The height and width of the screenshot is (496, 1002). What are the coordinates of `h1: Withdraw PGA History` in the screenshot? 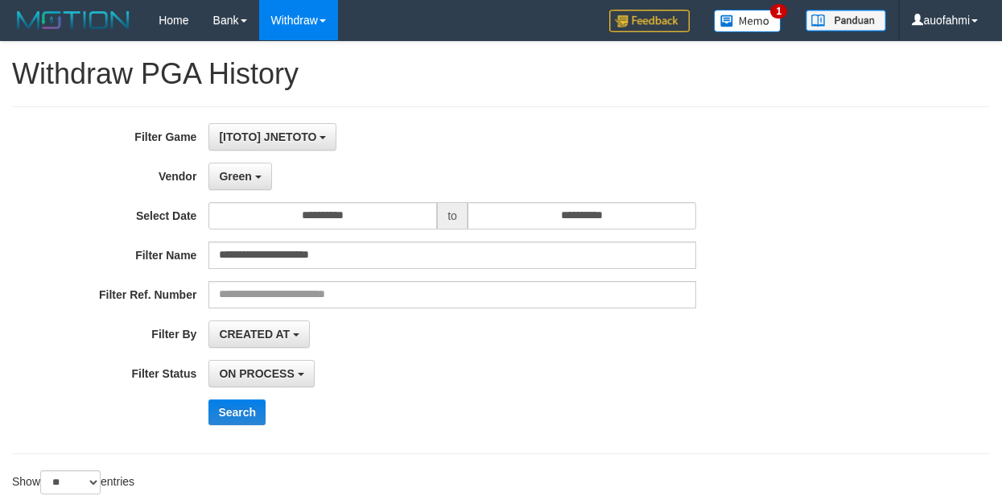 It's located at (501, 74).